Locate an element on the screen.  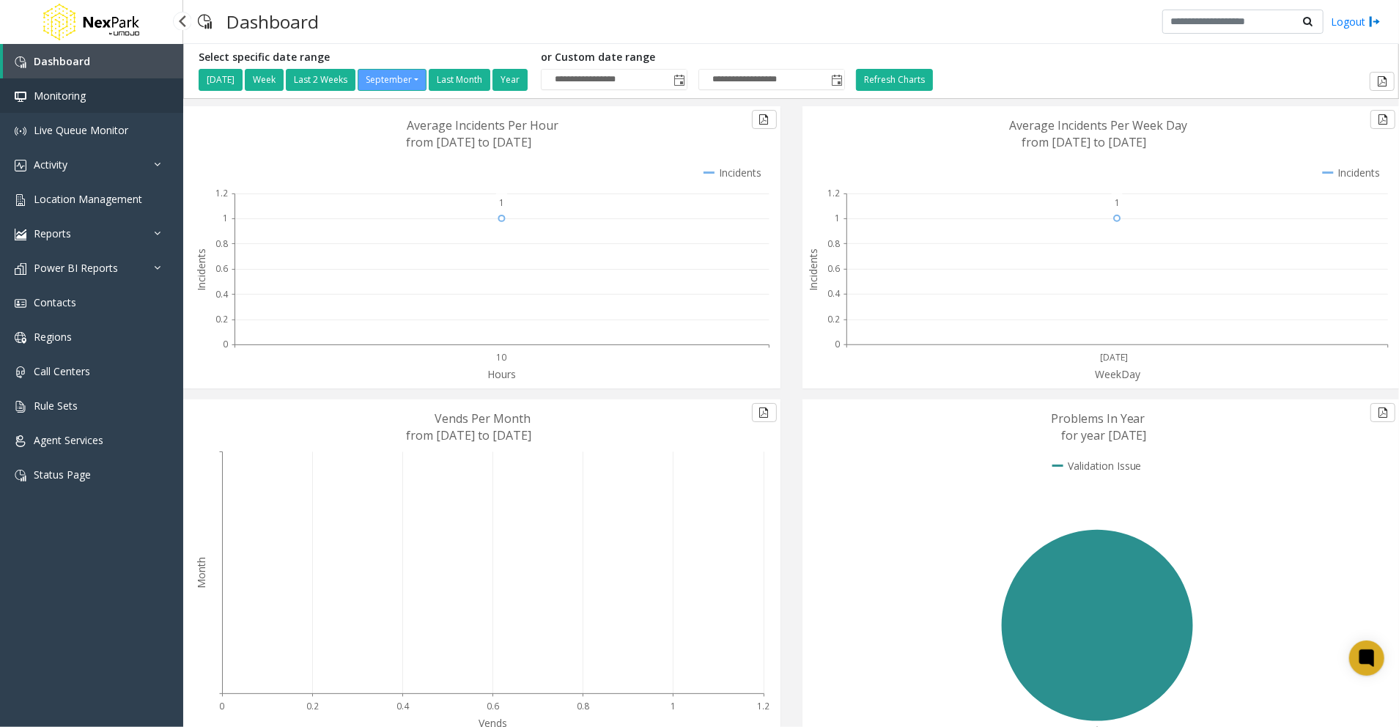
text: Average Incidents Per Week Day is located at coordinates (1098, 125).